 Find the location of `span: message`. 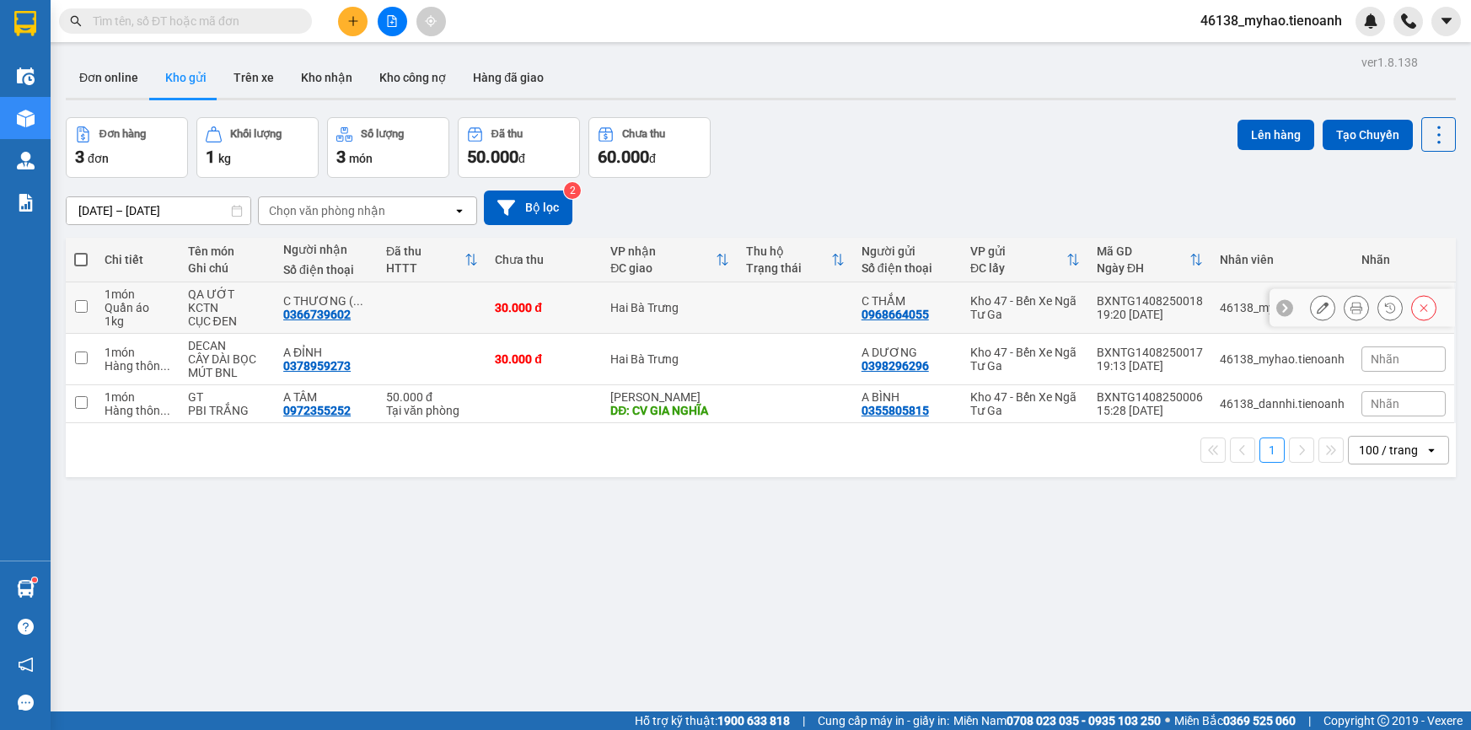

span: message is located at coordinates (25, 702).